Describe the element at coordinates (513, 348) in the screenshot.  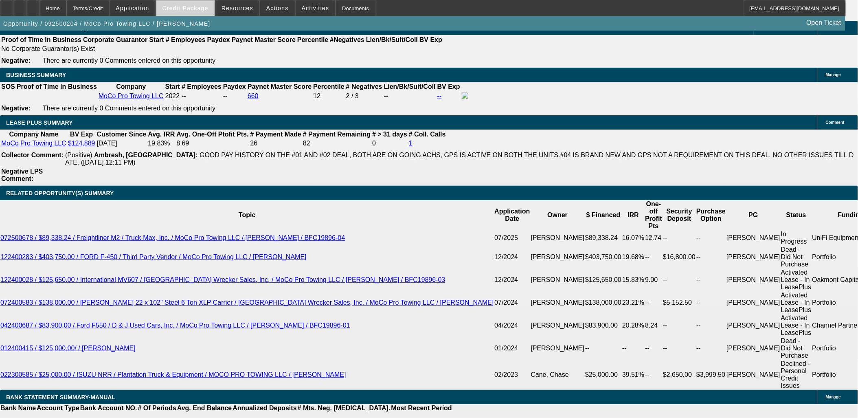
I see `td: 01/2024` at that location.